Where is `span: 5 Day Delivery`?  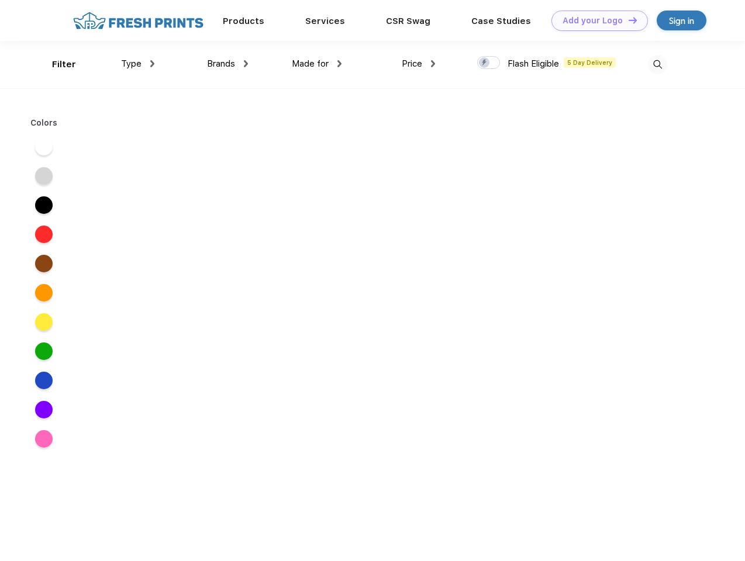 span: 5 Day Delivery is located at coordinates (590, 63).